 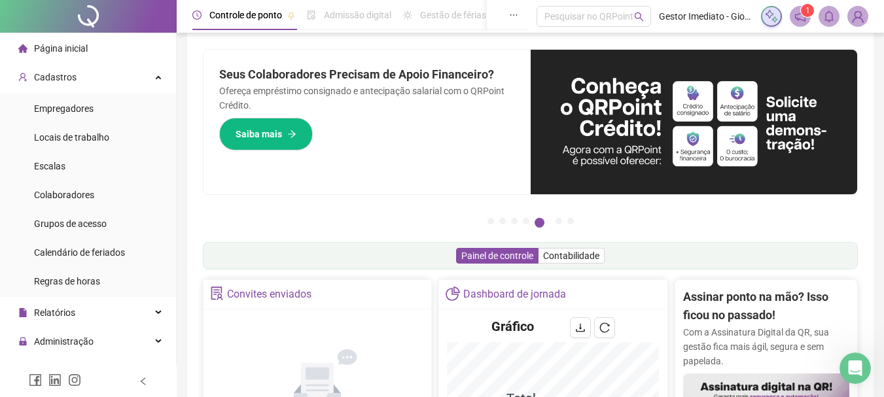 I want to click on div: Fechar, so click(x=241, y=17).